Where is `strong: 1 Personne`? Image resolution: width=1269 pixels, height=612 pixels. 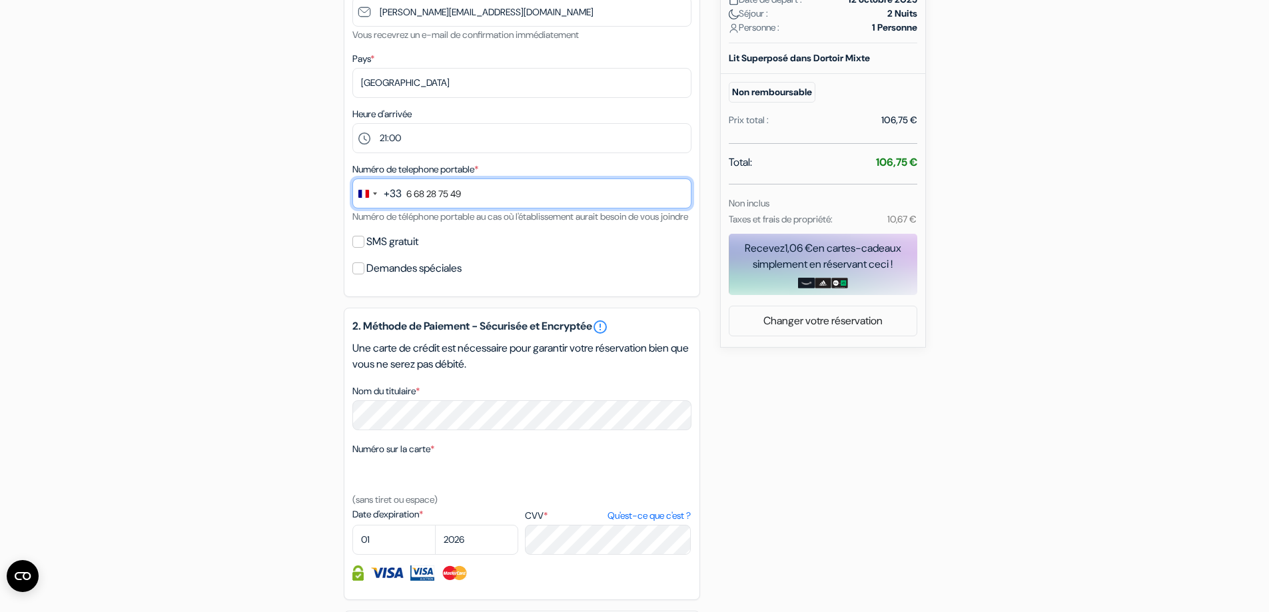 strong: 1 Personne is located at coordinates (895, 27).